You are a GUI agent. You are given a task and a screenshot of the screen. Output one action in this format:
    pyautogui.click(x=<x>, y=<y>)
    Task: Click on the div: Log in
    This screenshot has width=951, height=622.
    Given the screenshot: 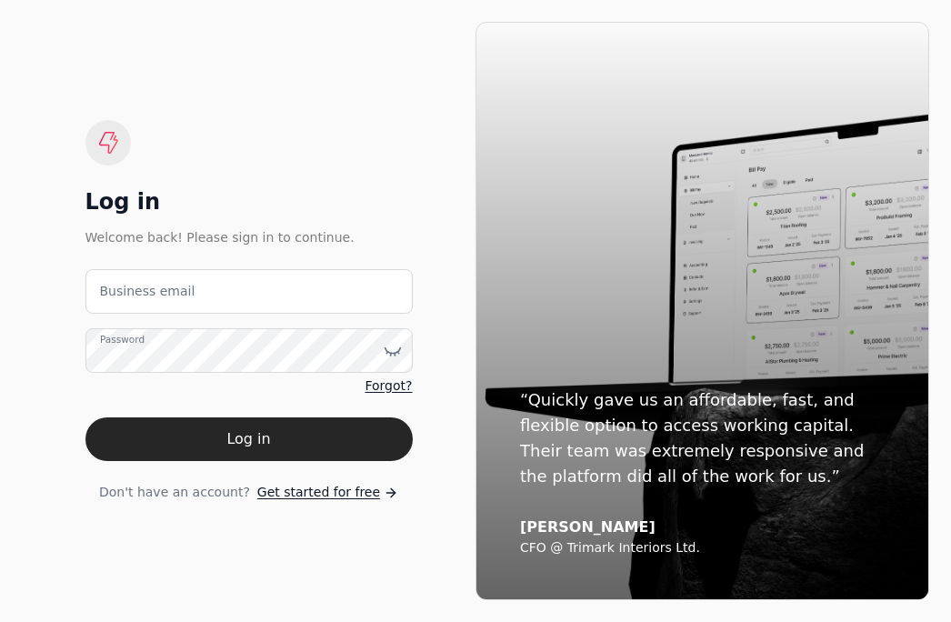 What is the action you would take?
    pyautogui.click(x=249, y=202)
    